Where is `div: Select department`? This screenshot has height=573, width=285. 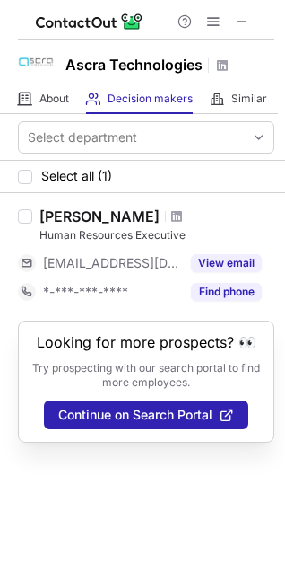
div: Select department is located at coordinates (83, 137).